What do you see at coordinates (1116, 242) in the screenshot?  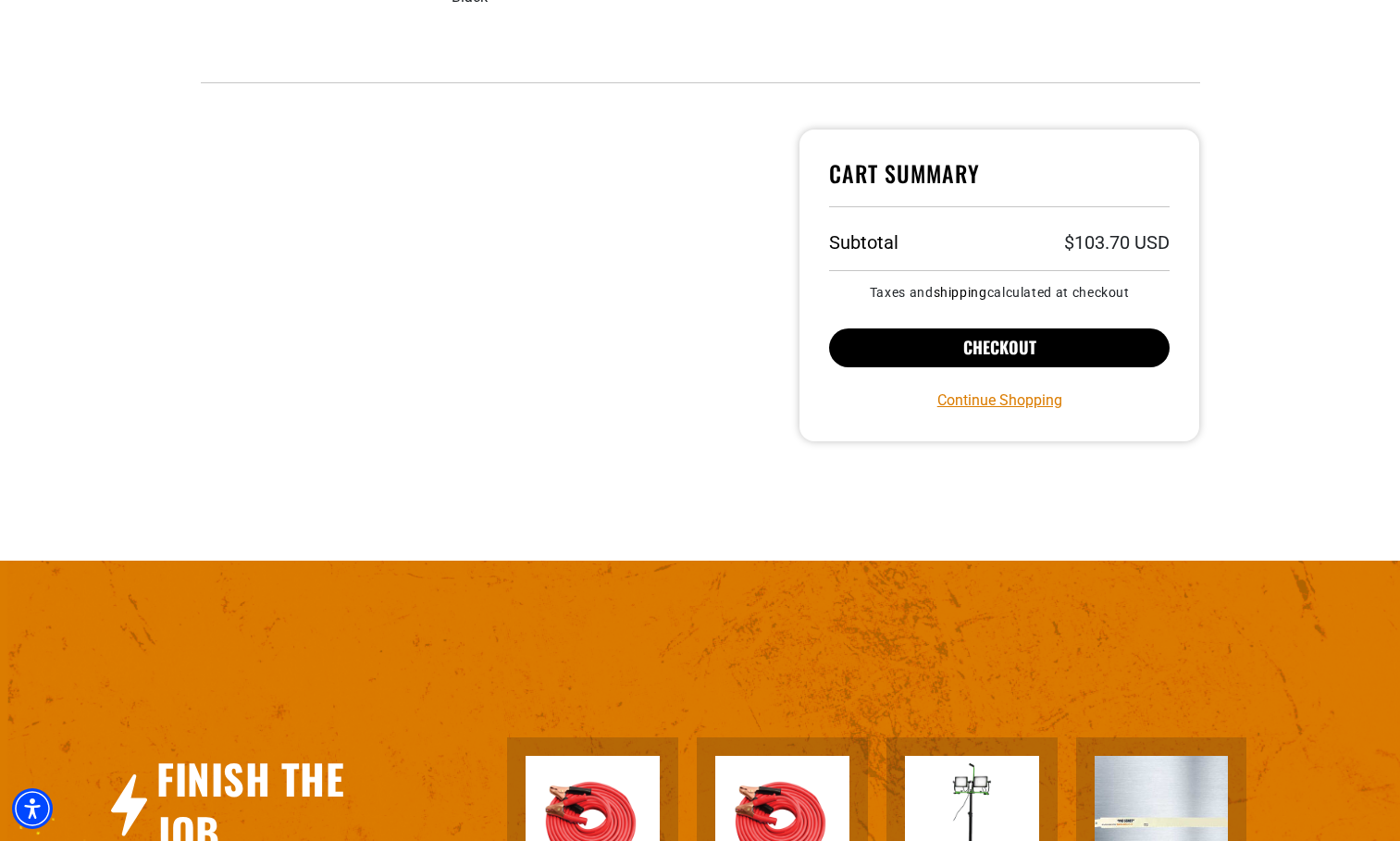 I see `p: $103.70 USD` at bounding box center [1116, 242].